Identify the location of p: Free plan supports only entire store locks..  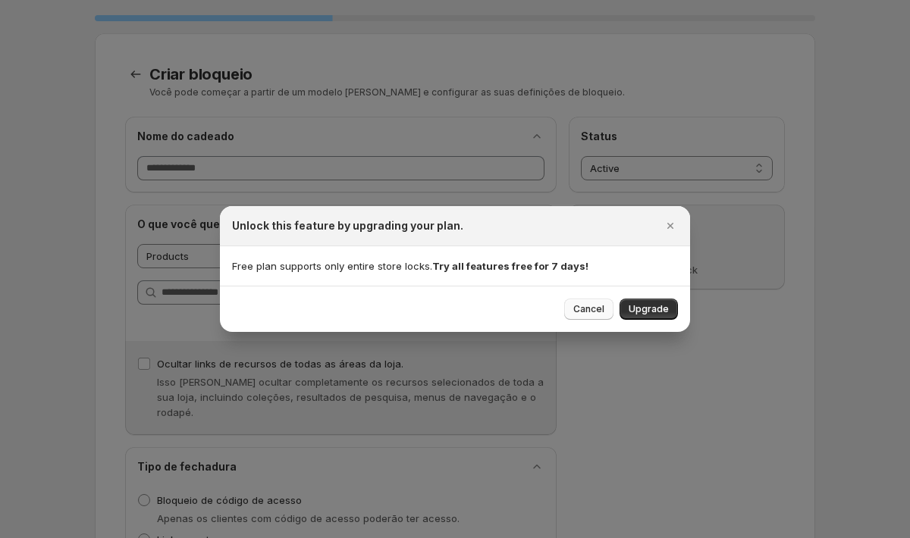
(455, 266).